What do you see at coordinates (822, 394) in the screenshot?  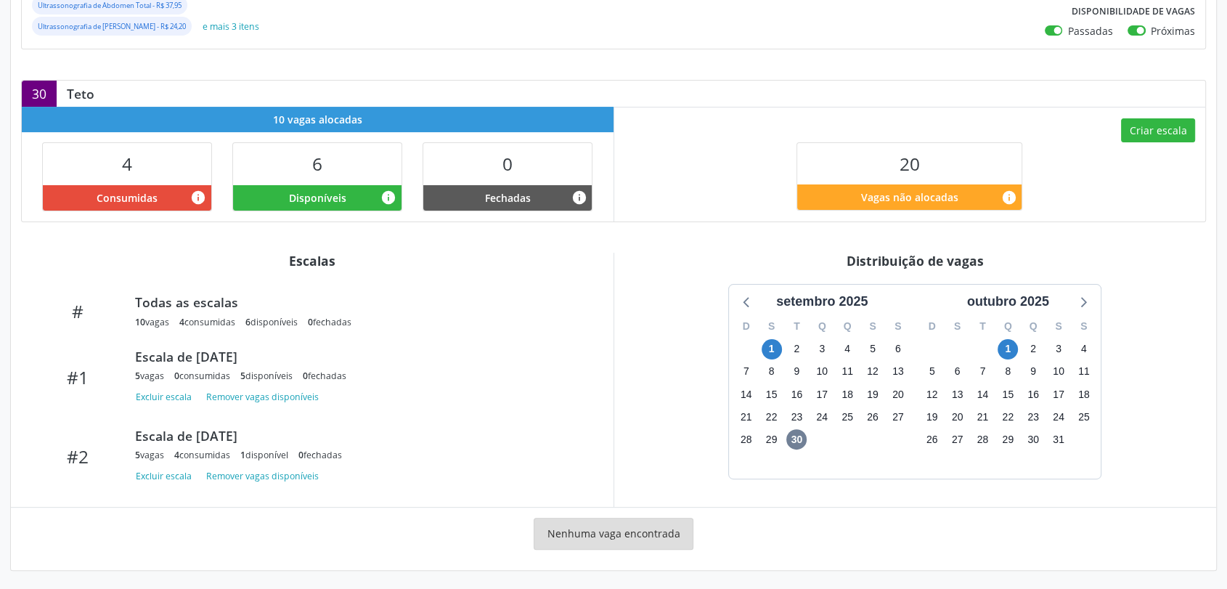 I see `span: quarta-feira, 17 de setembro de 2025` at bounding box center [822, 394].